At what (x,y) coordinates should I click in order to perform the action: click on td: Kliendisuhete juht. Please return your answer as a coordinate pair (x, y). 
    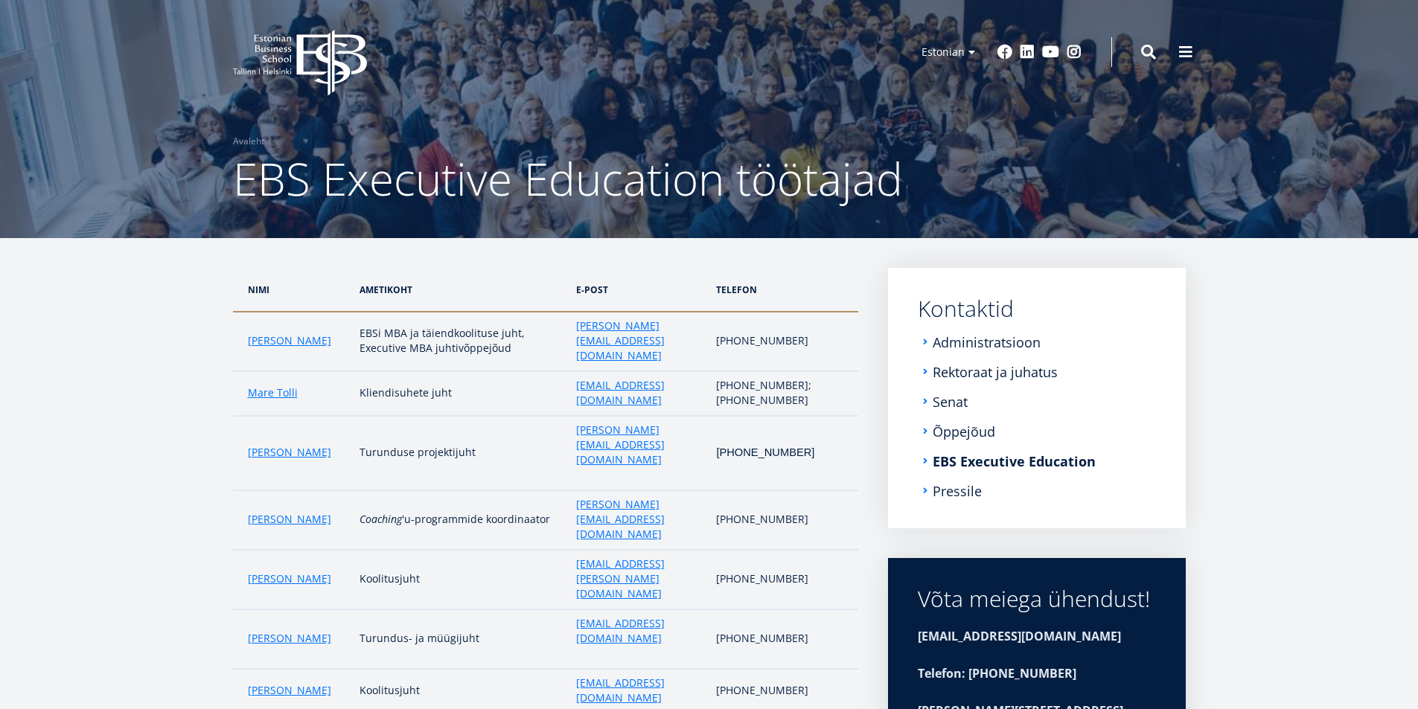
    Looking at the image, I should click on (460, 394).